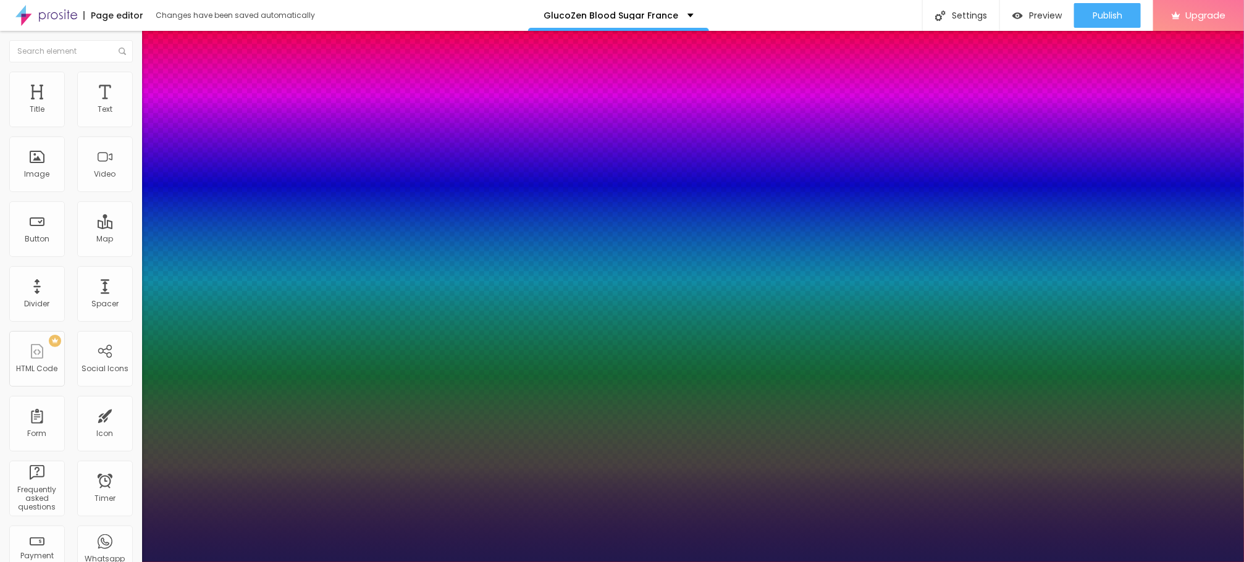  Describe the element at coordinates (71, 51) in the screenshot. I see `input: Search element` at that location.